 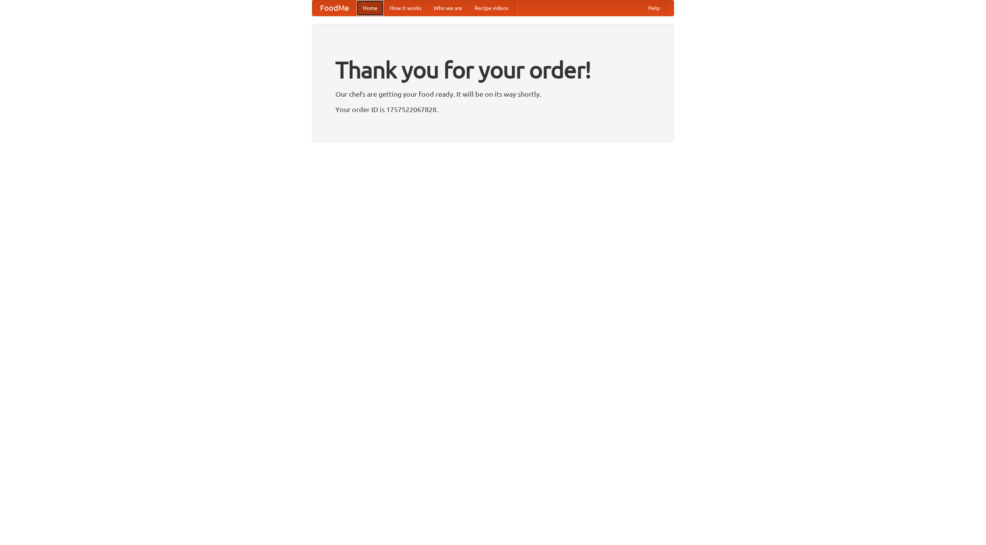 What do you see at coordinates (493, 94) in the screenshot?
I see `p: Our chefs are getting your food ready. It will be on its way shortly.` at bounding box center [493, 94].